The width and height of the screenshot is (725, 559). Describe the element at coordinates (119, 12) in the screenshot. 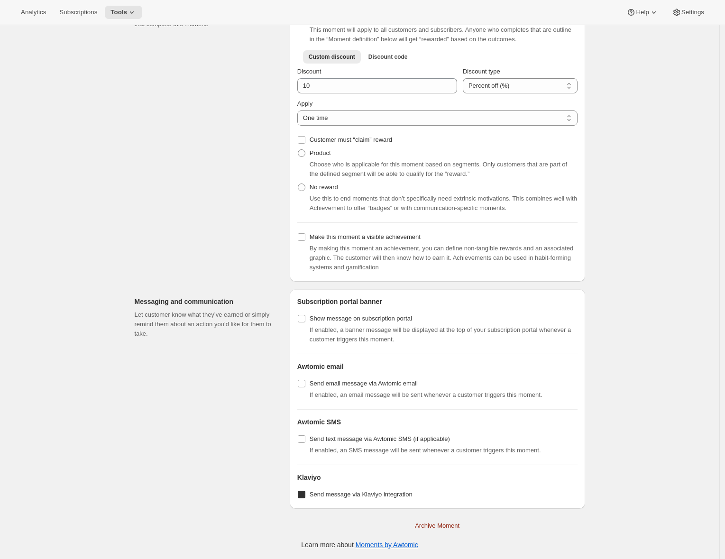

I see `span: Tools` at that location.